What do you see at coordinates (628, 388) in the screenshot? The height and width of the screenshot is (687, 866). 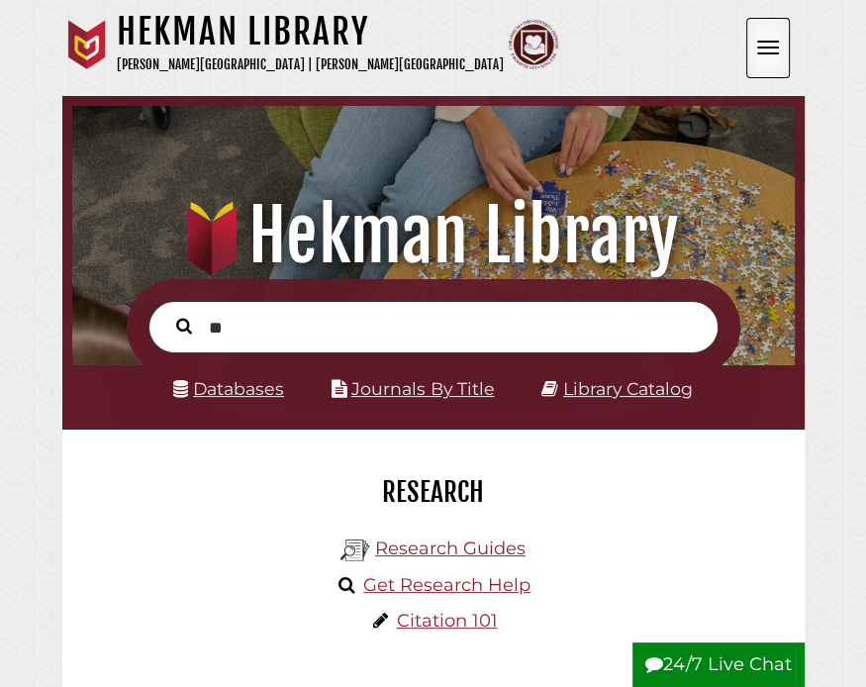 I see `a: Library Catalog` at bounding box center [628, 388].